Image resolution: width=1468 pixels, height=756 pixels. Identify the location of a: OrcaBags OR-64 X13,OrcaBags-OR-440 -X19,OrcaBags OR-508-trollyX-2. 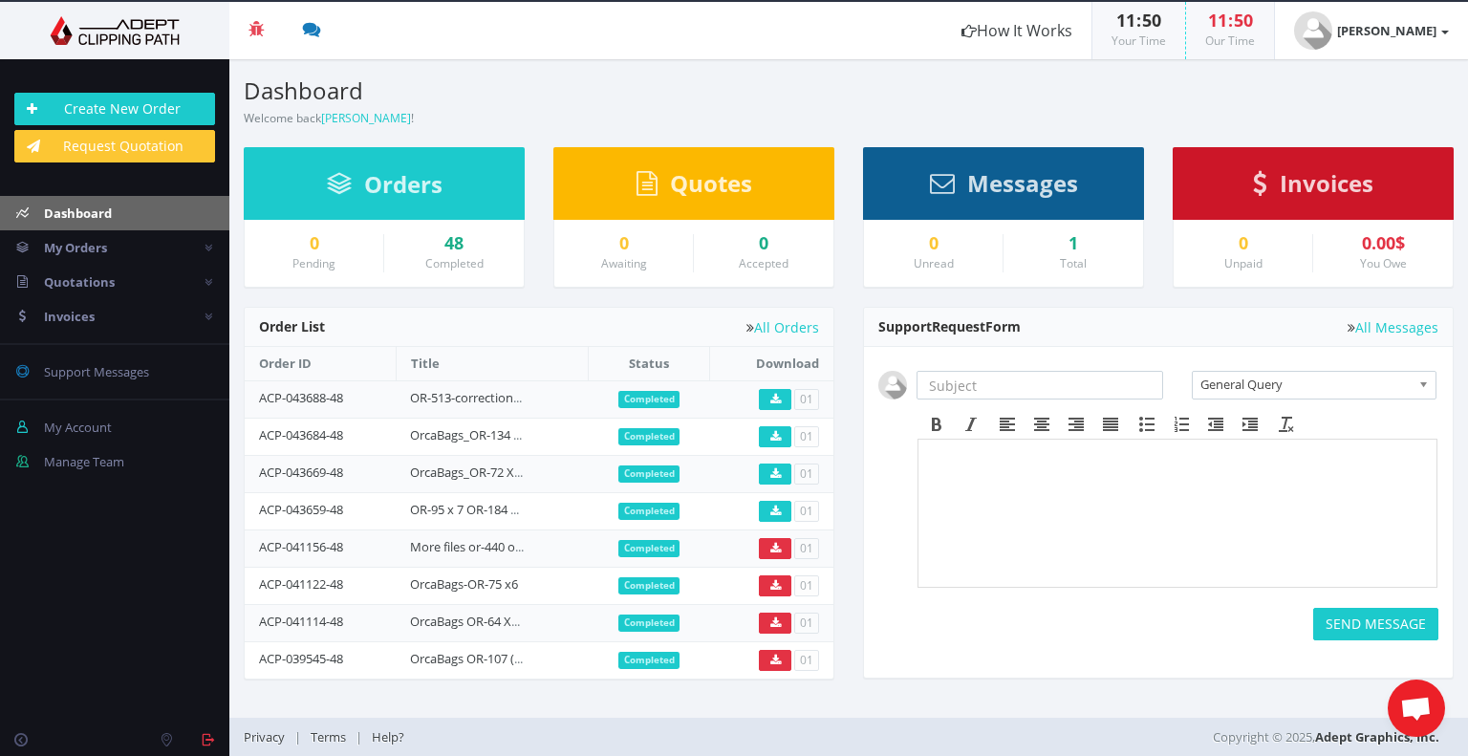
(608, 621).